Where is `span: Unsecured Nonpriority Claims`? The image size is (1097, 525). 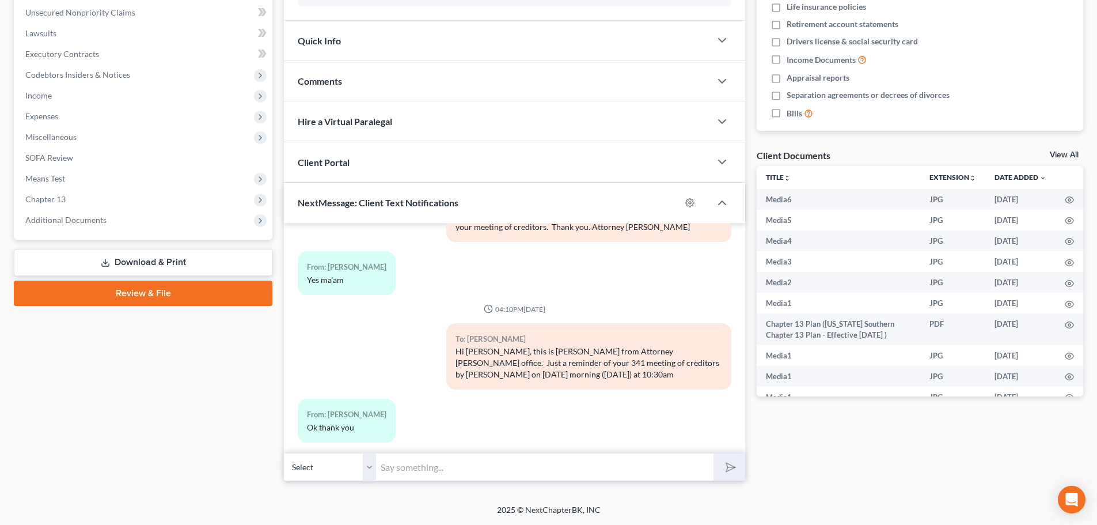 span: Unsecured Nonpriority Claims is located at coordinates (80, 12).